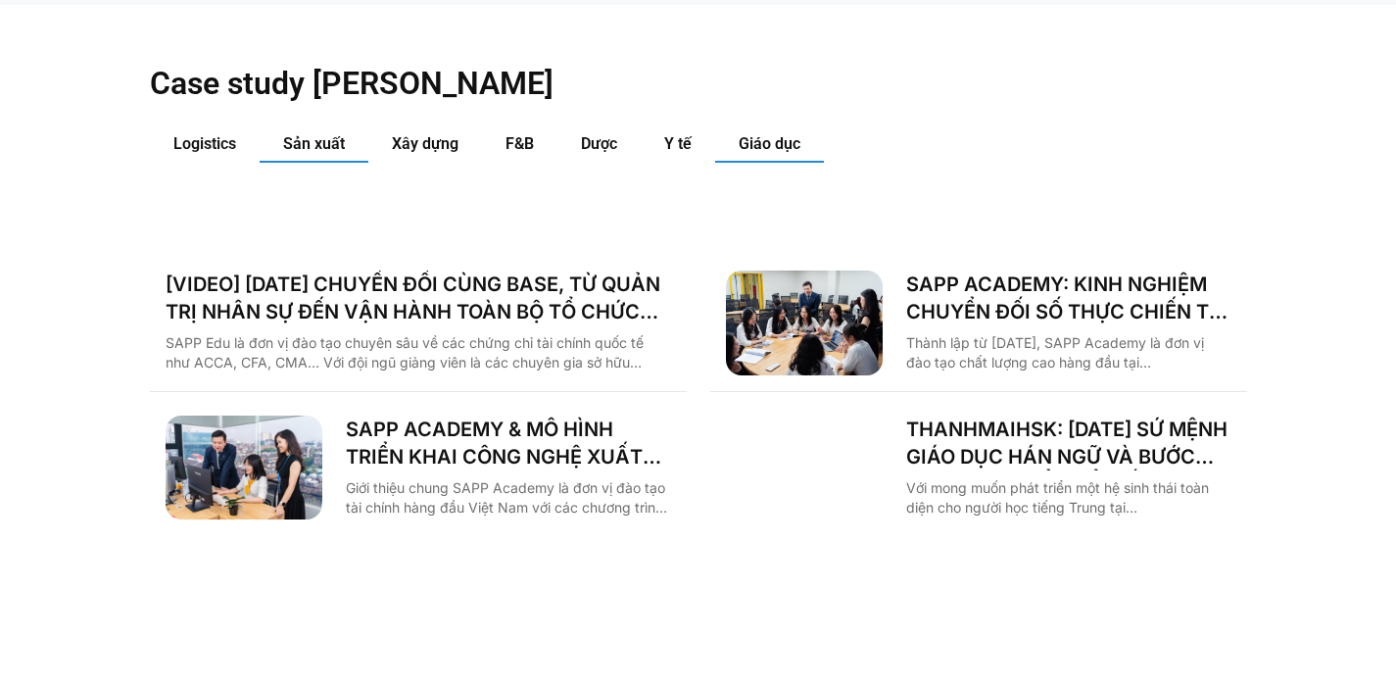 The height and width of the screenshot is (693, 1396). Describe the element at coordinates (599, 143) in the screenshot. I see `span: Dược` at that location.